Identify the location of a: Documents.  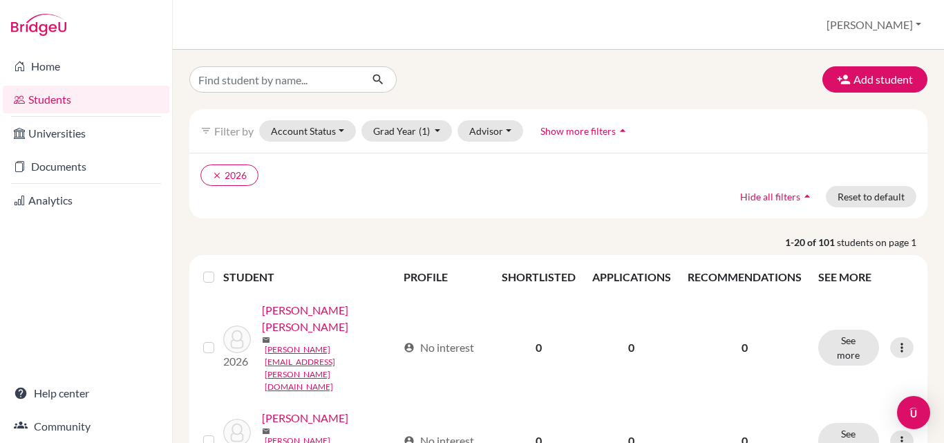
(86, 166).